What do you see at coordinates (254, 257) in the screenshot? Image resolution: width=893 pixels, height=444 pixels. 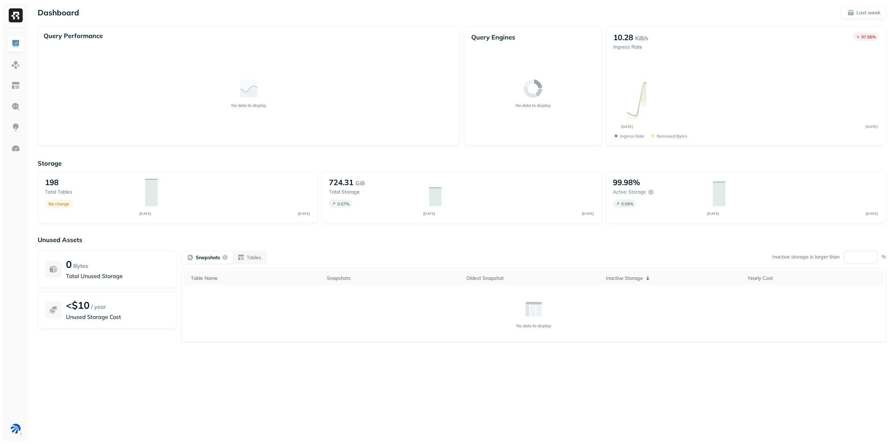 I see `p: Tables` at bounding box center [254, 257].